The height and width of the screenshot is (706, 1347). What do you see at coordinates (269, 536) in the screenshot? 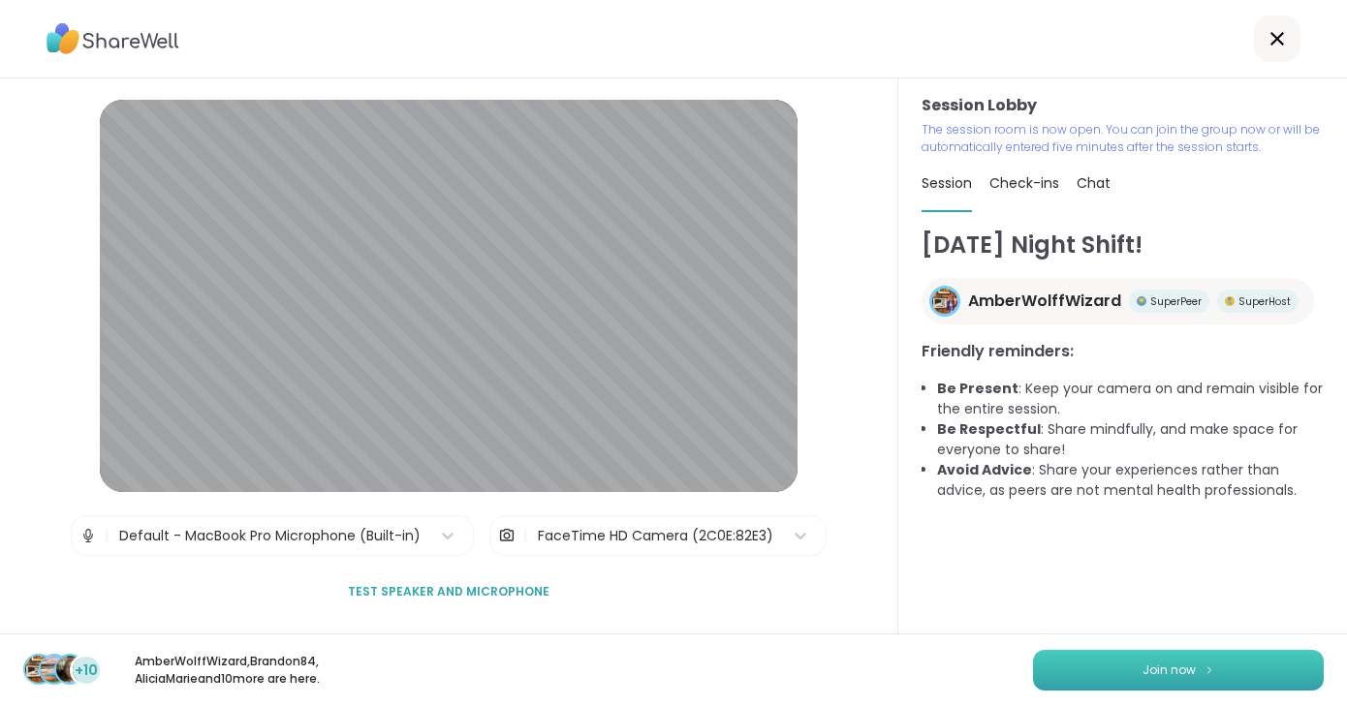
I see `div: Default - MacBook Pro Microphone (Built-in)` at bounding box center [269, 536].